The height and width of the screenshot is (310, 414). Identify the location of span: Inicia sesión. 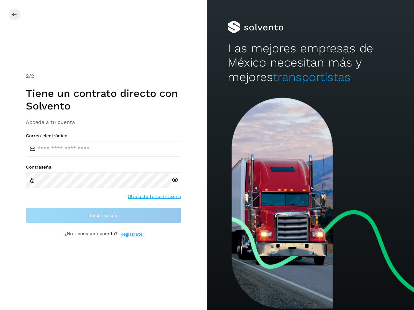
(103, 216).